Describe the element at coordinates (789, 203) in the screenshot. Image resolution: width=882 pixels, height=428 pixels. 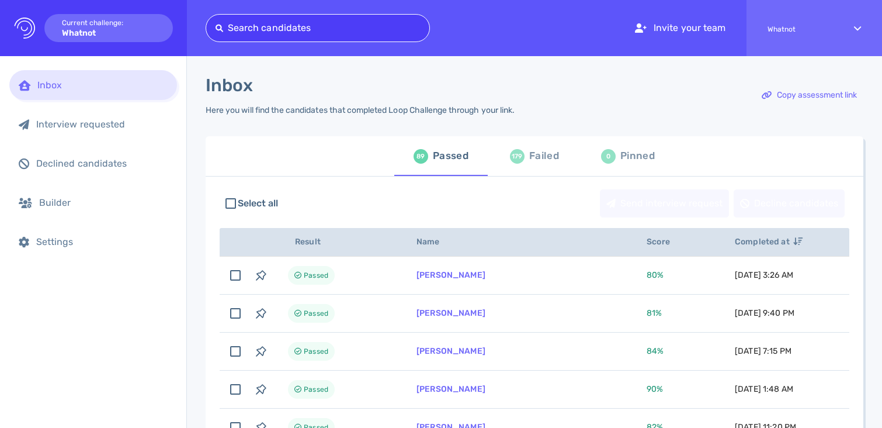
I see `div: Decline candidates` at that location.